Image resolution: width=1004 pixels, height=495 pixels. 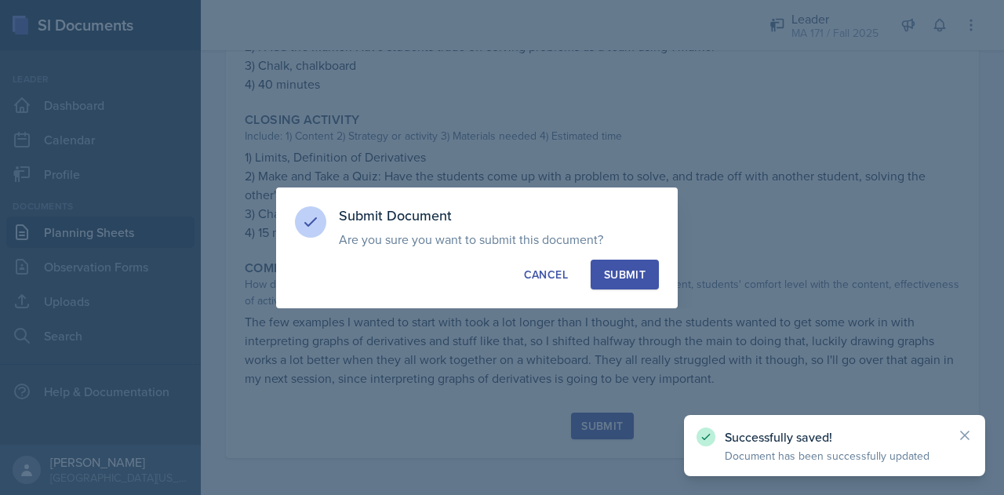 What do you see at coordinates (499, 216) in the screenshot?
I see `h3: Submit Document` at bounding box center [499, 216].